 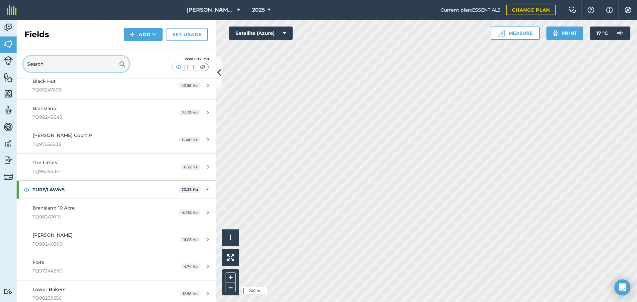 What do you see at coordinates (565, 33) in the screenshot?
I see `button: Print` at bounding box center [565, 33].